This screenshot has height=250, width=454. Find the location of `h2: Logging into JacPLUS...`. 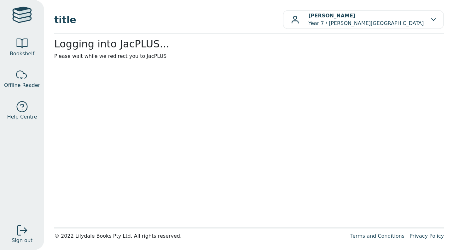

h2: Logging into JacPLUS... is located at coordinates (249, 44).